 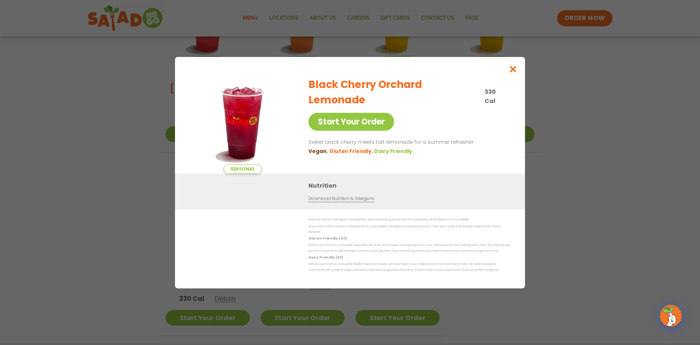 I want to click on li: Vegan, so click(x=319, y=151).